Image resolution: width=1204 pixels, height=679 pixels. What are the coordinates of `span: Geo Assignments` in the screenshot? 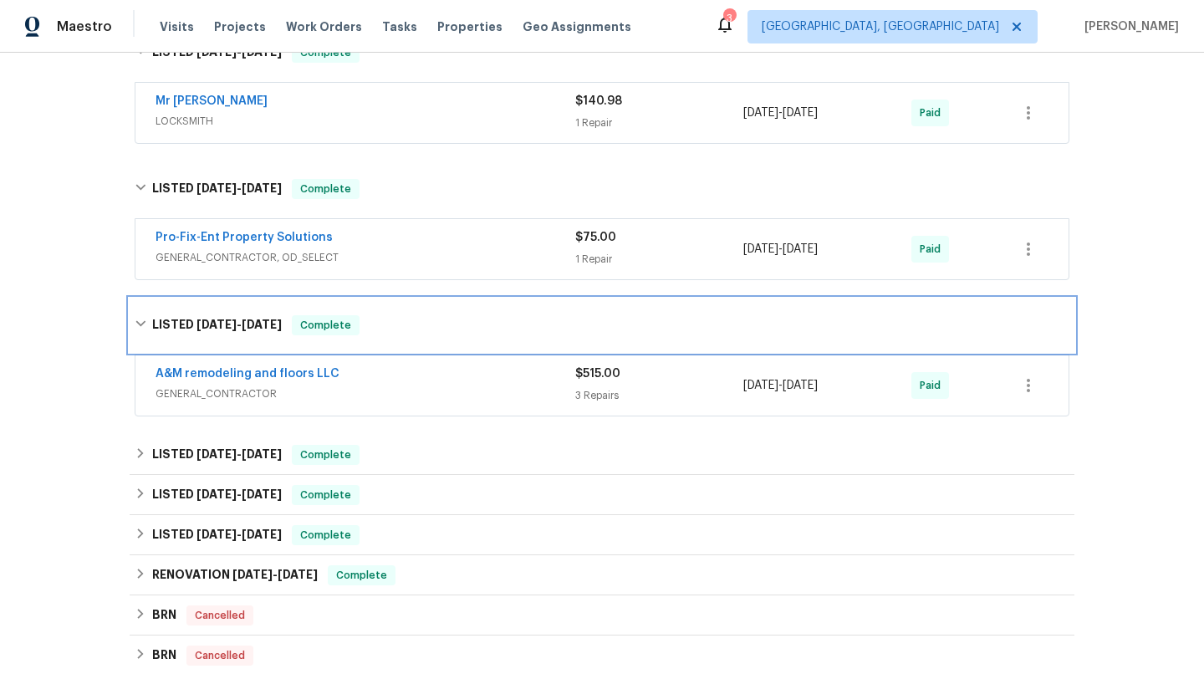 It's located at (577, 27).